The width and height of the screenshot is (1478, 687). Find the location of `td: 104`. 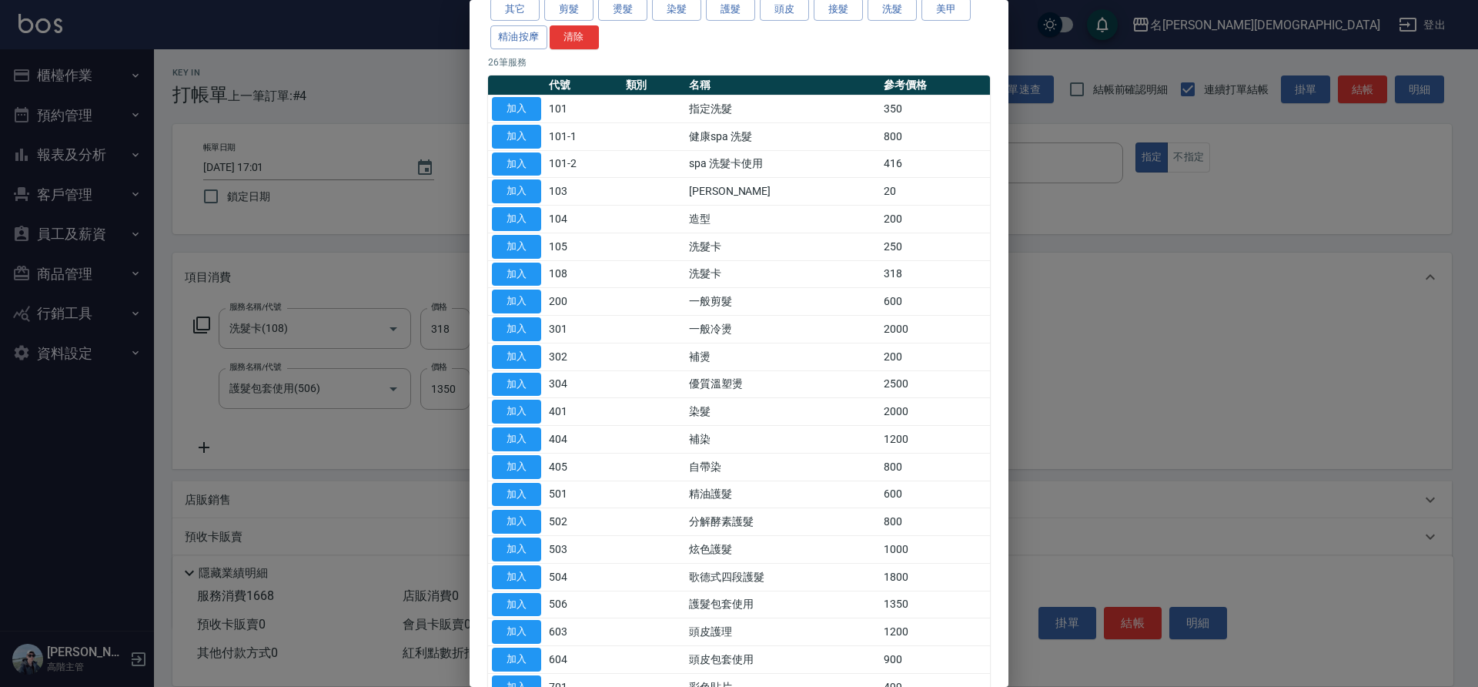

td: 104 is located at coordinates (583, 219).